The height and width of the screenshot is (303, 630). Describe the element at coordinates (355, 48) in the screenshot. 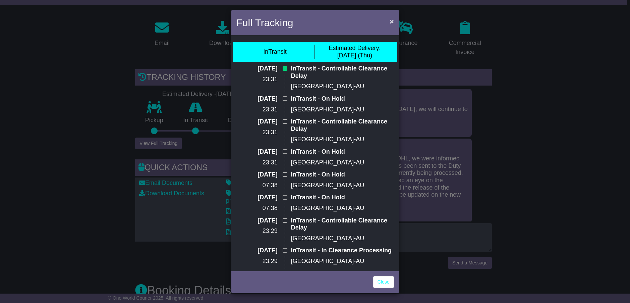

I see `span: Estimated Delivery:` at that location.